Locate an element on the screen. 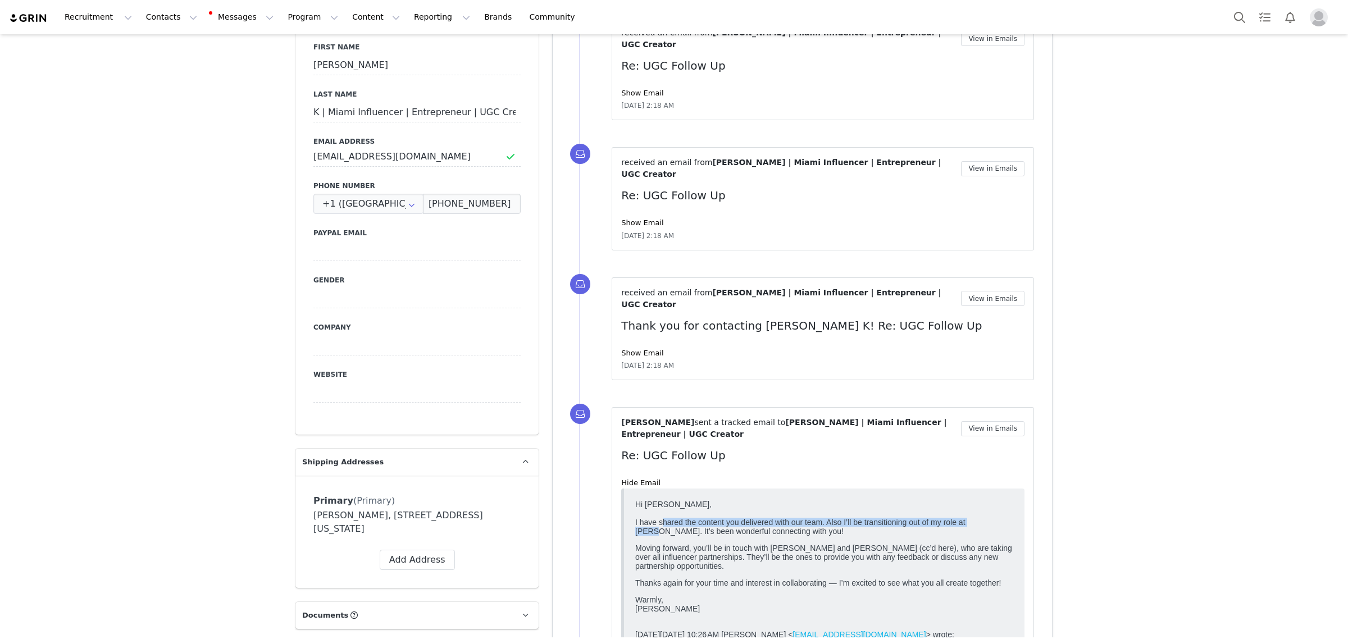 This screenshot has width=1348, height=639. span: YouTube is located at coordinates (117, 297).